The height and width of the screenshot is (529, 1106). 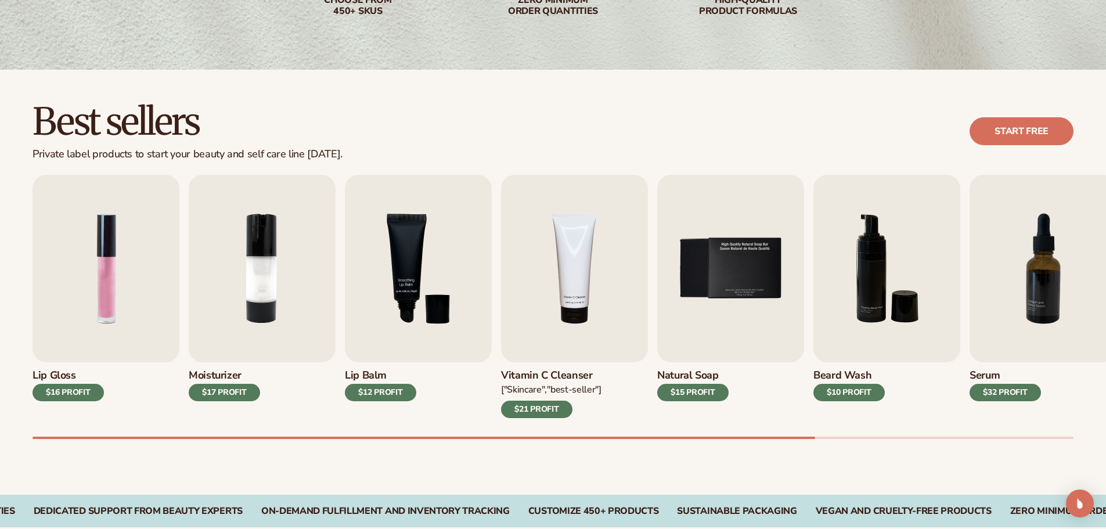 What do you see at coordinates (106, 296) in the screenshot?
I see `a: 1 / 9` at bounding box center [106, 296].